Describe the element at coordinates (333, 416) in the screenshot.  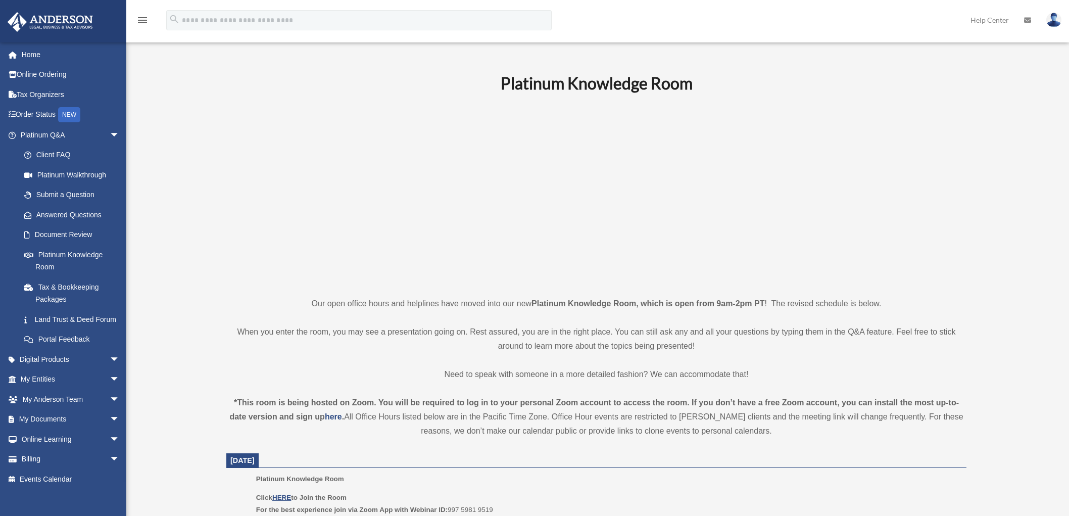
I see `strong: here` at that location.